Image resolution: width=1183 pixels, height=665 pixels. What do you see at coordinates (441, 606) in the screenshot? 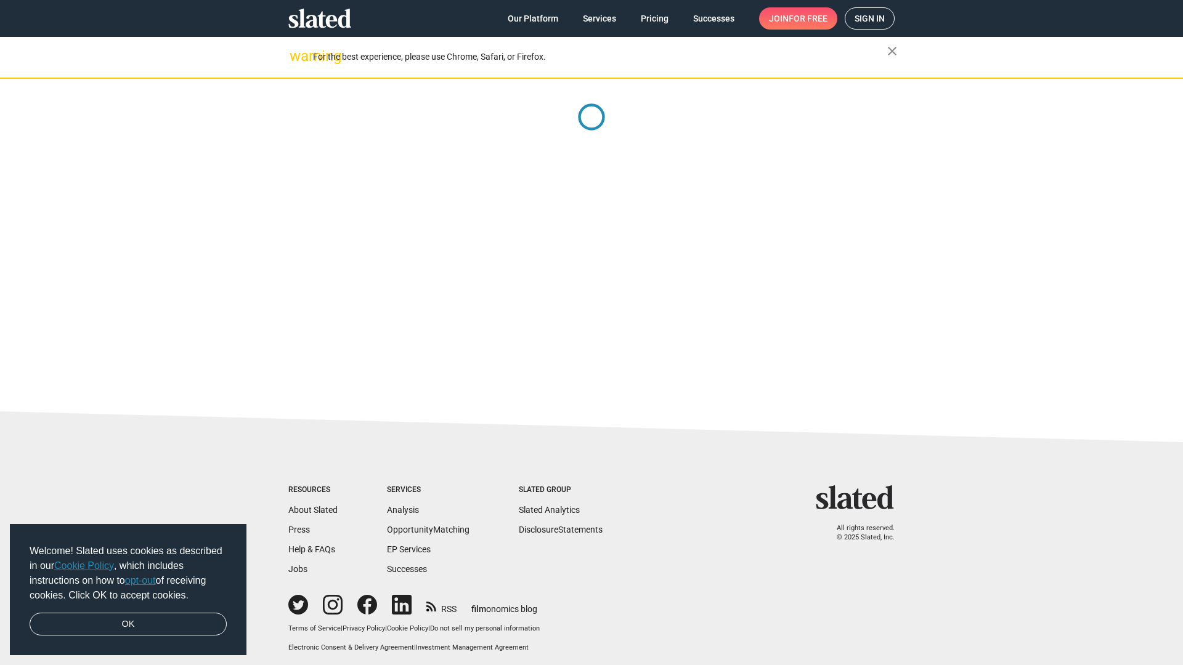
I see `a: RSS` at bounding box center [441, 606].